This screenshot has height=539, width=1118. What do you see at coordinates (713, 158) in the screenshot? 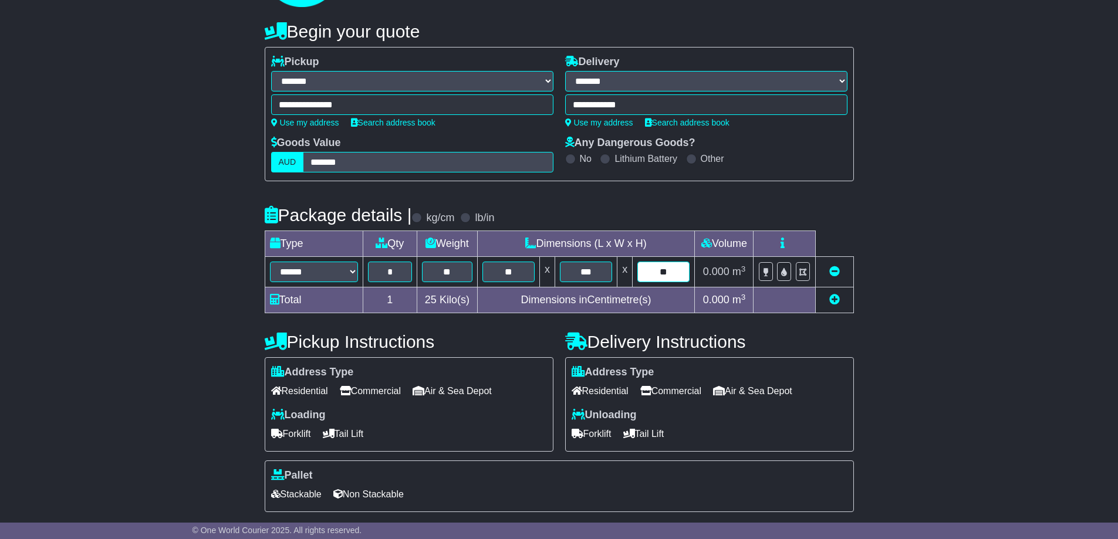
I see `label: Other` at bounding box center [713, 158].